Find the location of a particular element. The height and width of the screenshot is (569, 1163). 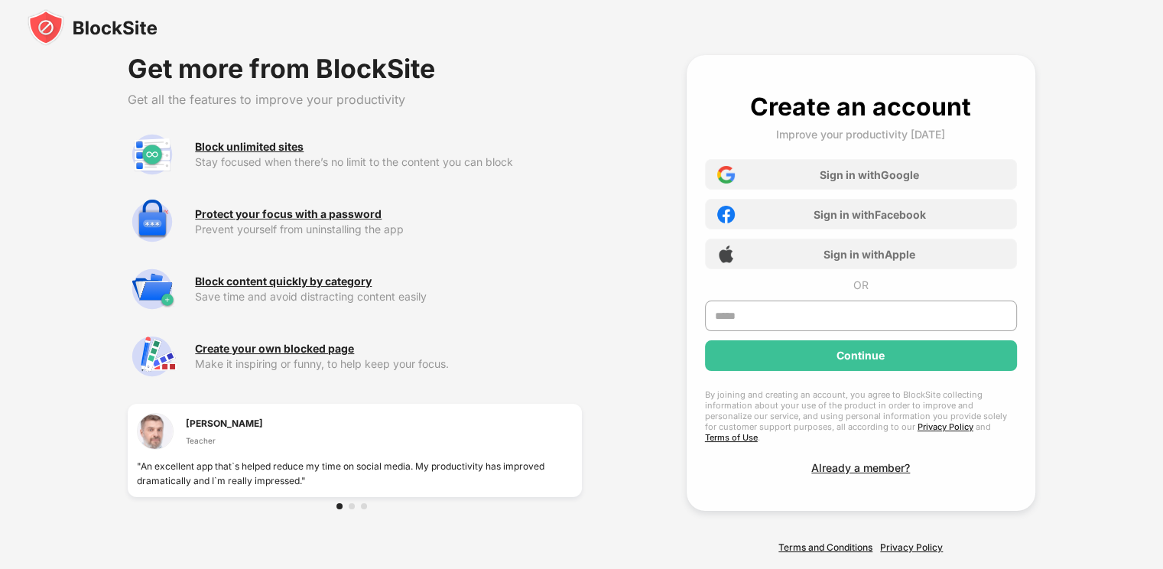

img: testimonial-1.jpg is located at coordinates (155, 431).